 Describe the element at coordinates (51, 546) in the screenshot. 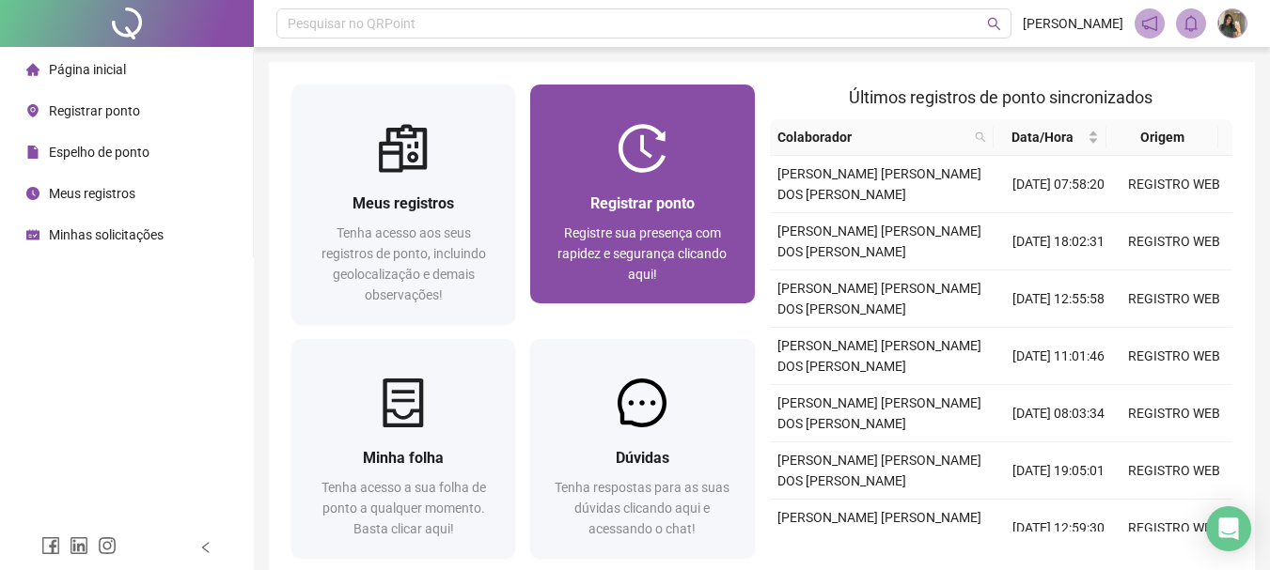

I see `span: facebook` at that location.